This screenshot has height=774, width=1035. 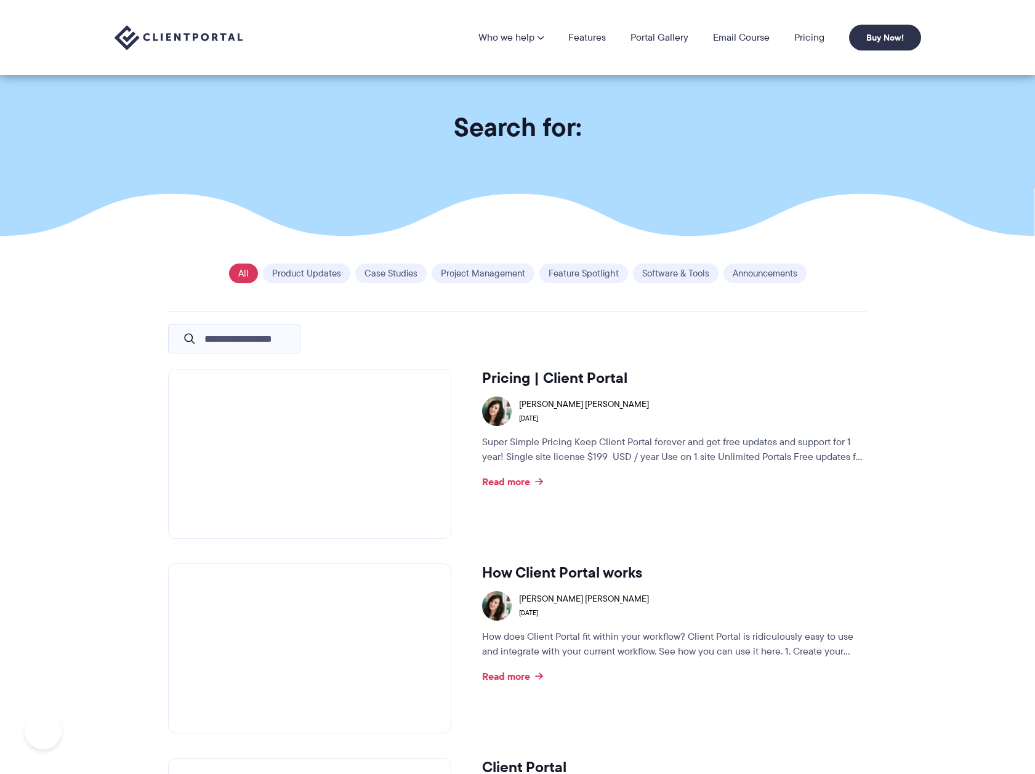 I want to click on a: Portal Gallery, so click(x=660, y=38).